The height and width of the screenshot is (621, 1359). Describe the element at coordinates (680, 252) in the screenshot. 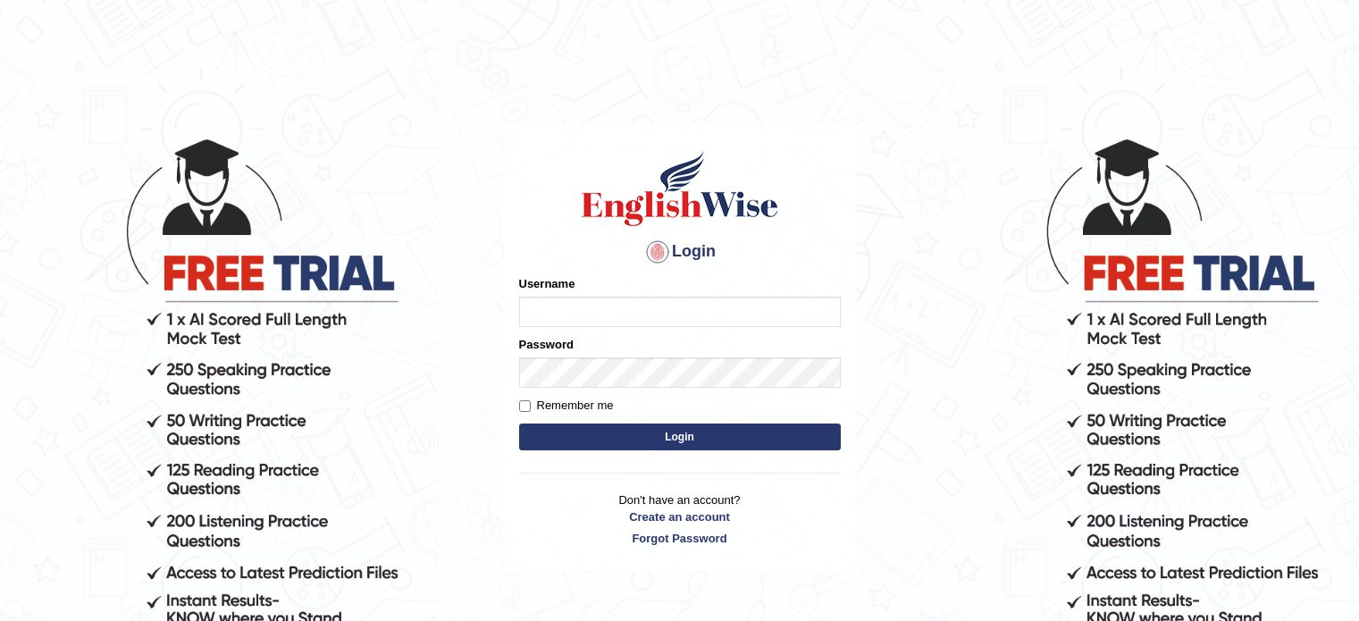

I see `h4: Login` at that location.